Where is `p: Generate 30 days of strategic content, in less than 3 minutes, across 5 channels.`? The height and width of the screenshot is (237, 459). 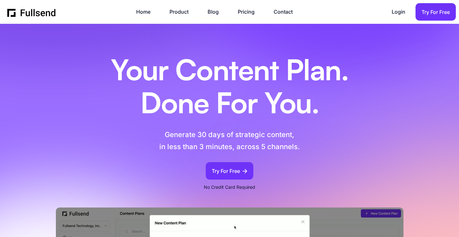 p: Generate 30 days of strategic content, in less than 3 minutes, across 5 channels. is located at coordinates (230, 141).